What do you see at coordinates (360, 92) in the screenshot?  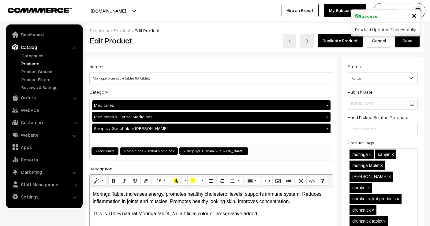 I see `label: Publish Date` at bounding box center [360, 92].